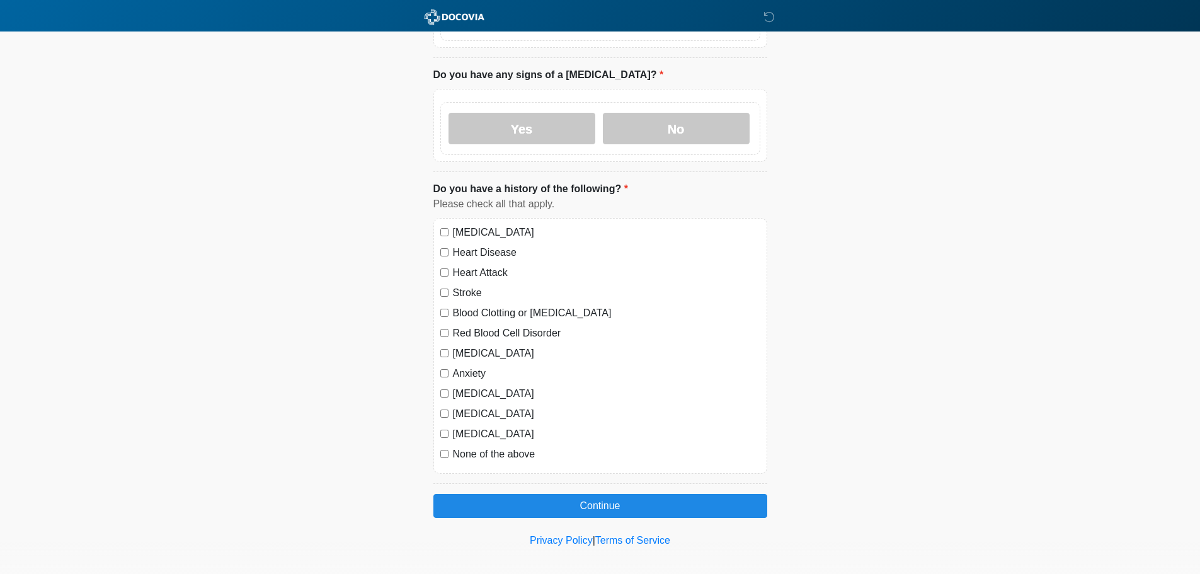 The image size is (1200, 574). What do you see at coordinates (601, 506) in the screenshot?
I see `button: Continue` at bounding box center [601, 506].